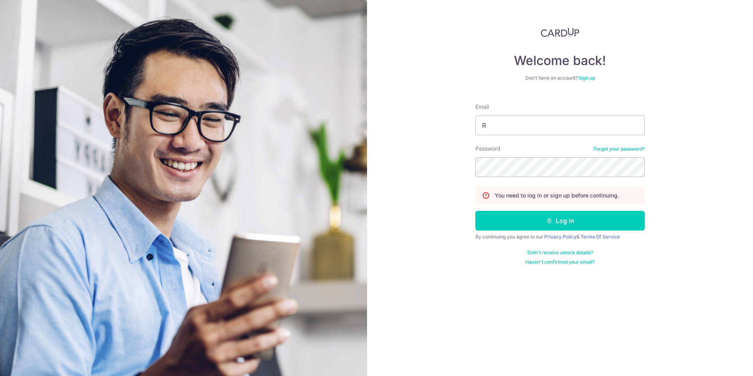 The height and width of the screenshot is (376, 753). What do you see at coordinates (560, 32) in the screenshot?
I see `img: CardUp Logo` at bounding box center [560, 32].